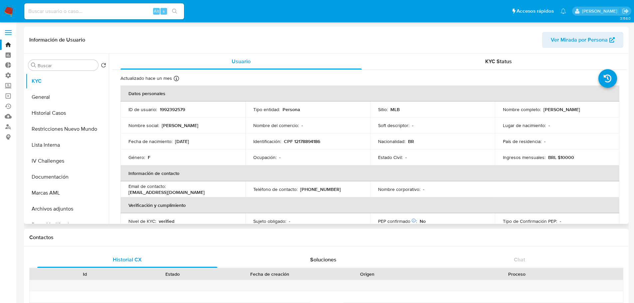 Image resolution: width=634 pixels, height=303 pixels. I want to click on p: F, so click(149, 157).